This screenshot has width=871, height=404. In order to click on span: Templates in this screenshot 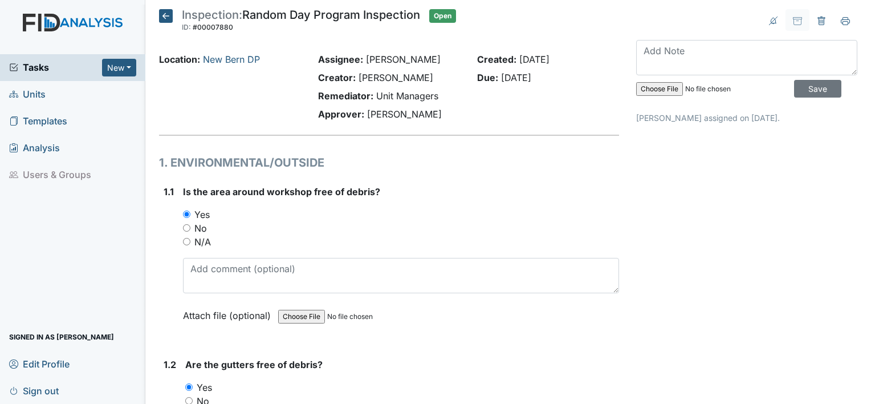, I will do `click(38, 121)`.